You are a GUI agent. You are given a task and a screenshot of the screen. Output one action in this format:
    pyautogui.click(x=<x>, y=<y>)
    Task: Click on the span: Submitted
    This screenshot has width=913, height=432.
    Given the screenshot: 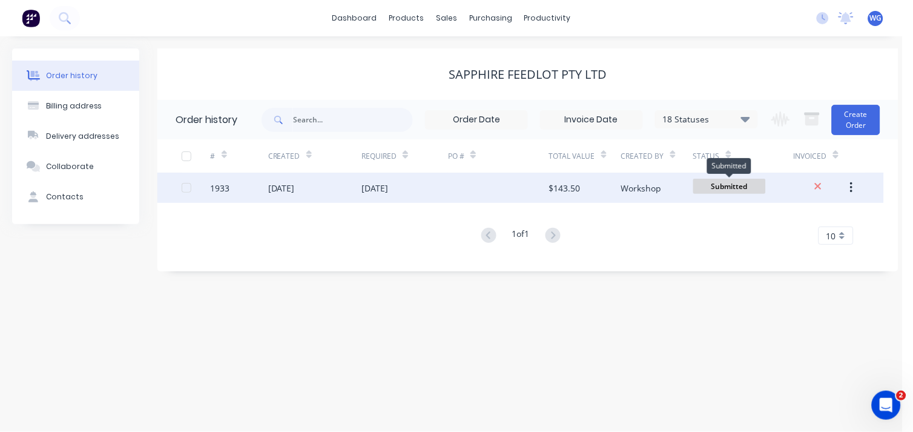 What is the action you would take?
    pyautogui.click(x=729, y=186)
    